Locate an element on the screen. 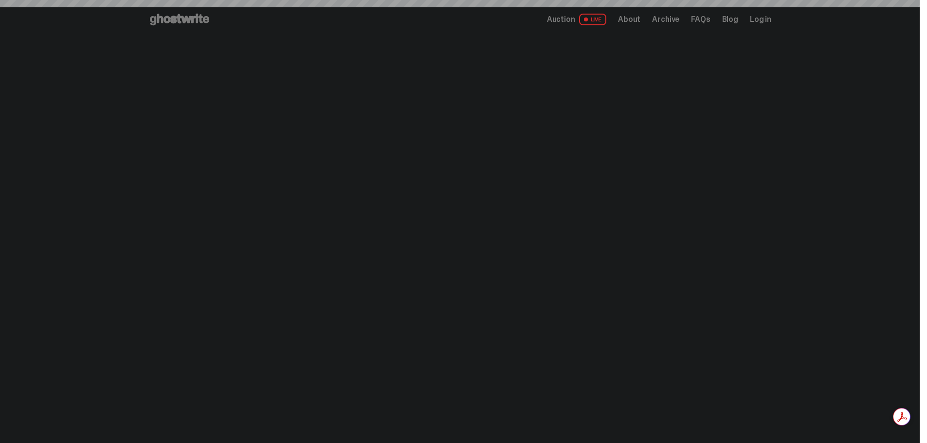  a: About is located at coordinates (629, 19).